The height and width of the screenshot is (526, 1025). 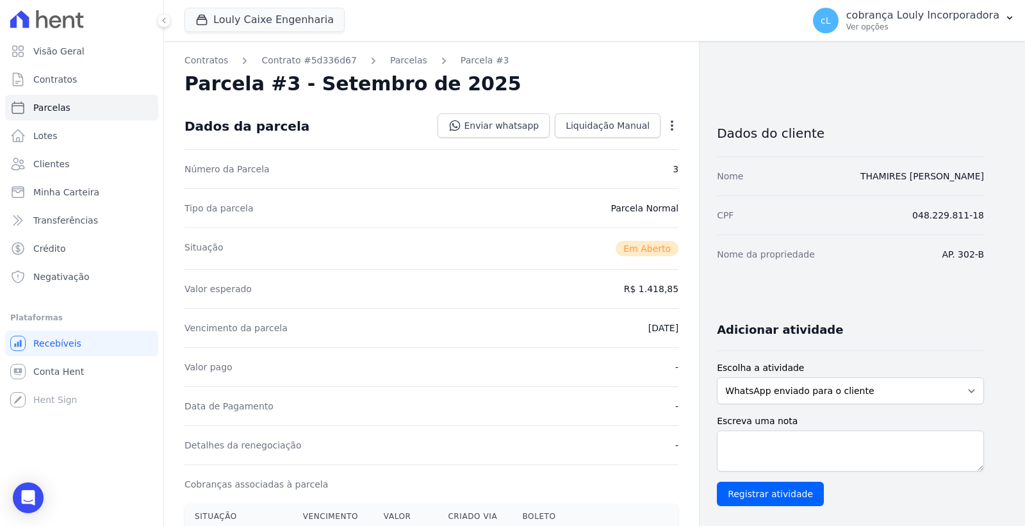 I want to click on dd: AP. 302-B, so click(x=963, y=254).